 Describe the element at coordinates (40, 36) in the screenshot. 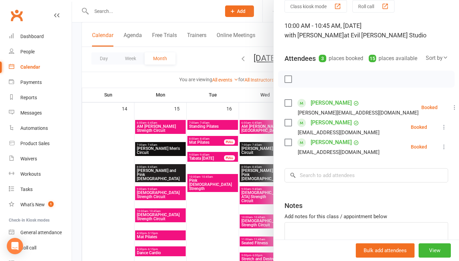

I see `a: Dashboard` at that location.